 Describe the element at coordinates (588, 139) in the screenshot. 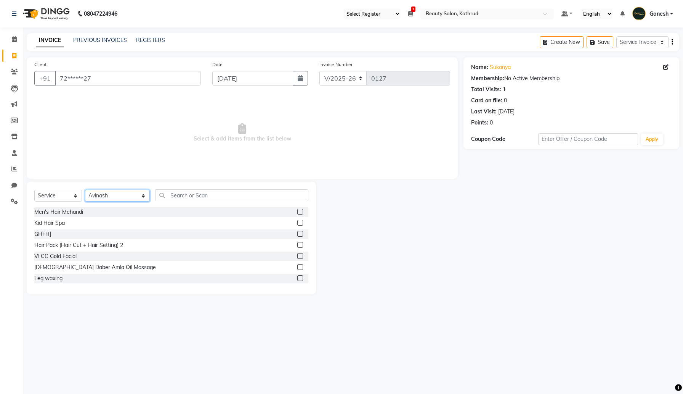

I see `input: Enter Offer / Coupon Code` at that location.